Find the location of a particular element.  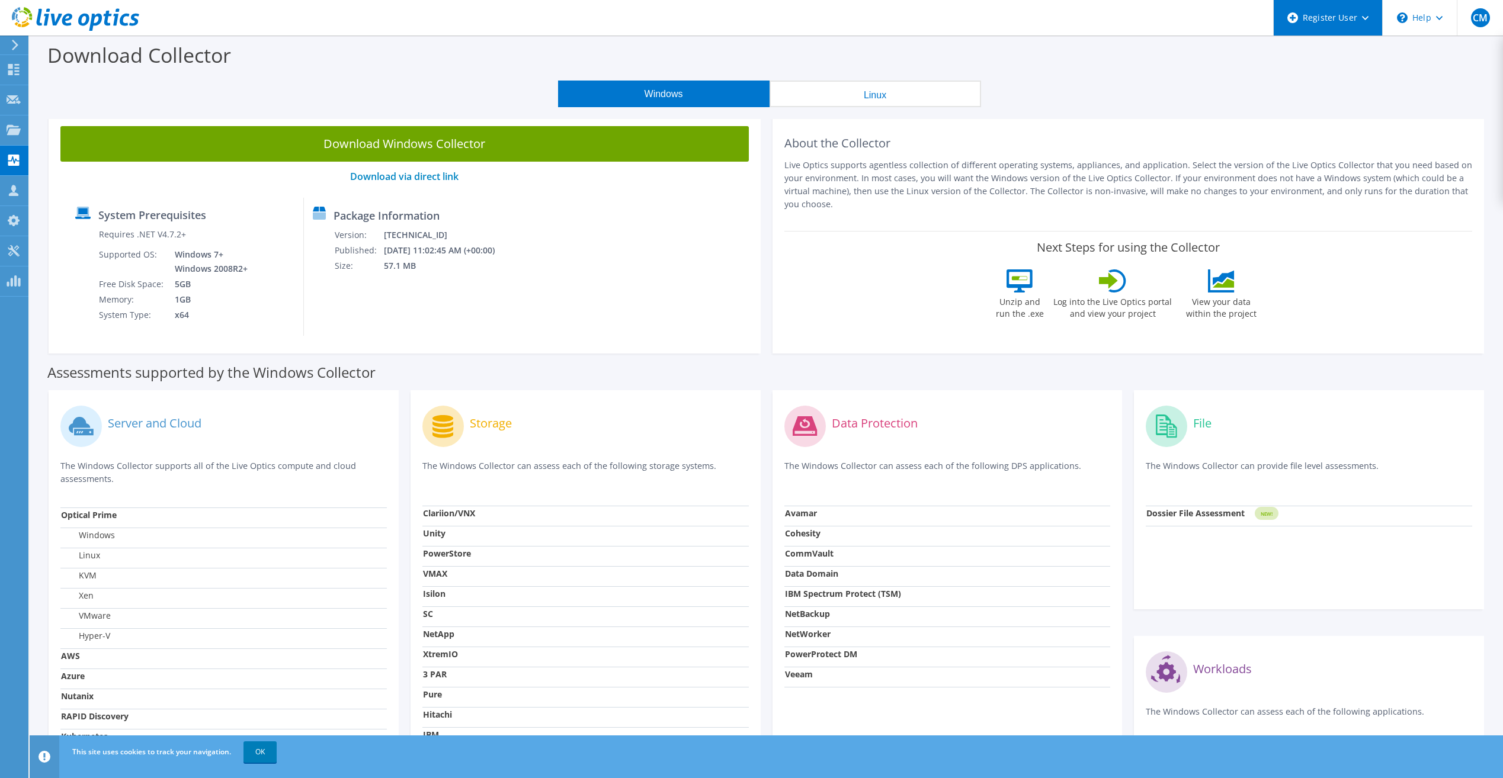

strong: Hitachi is located at coordinates (437, 714).